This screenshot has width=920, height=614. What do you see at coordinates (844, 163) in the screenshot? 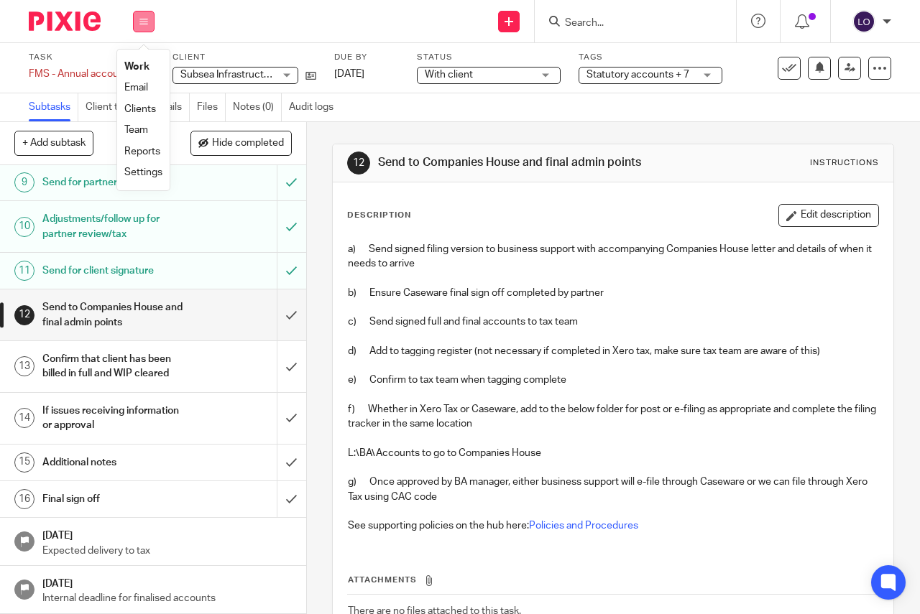
I see `div: Instructions` at bounding box center [844, 163].